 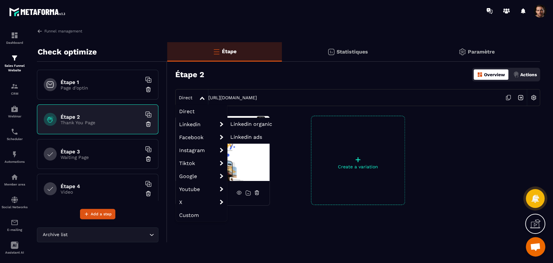 What do you see at coordinates (15, 132) in the screenshot?
I see `img: scheduler` at bounding box center [15, 132].